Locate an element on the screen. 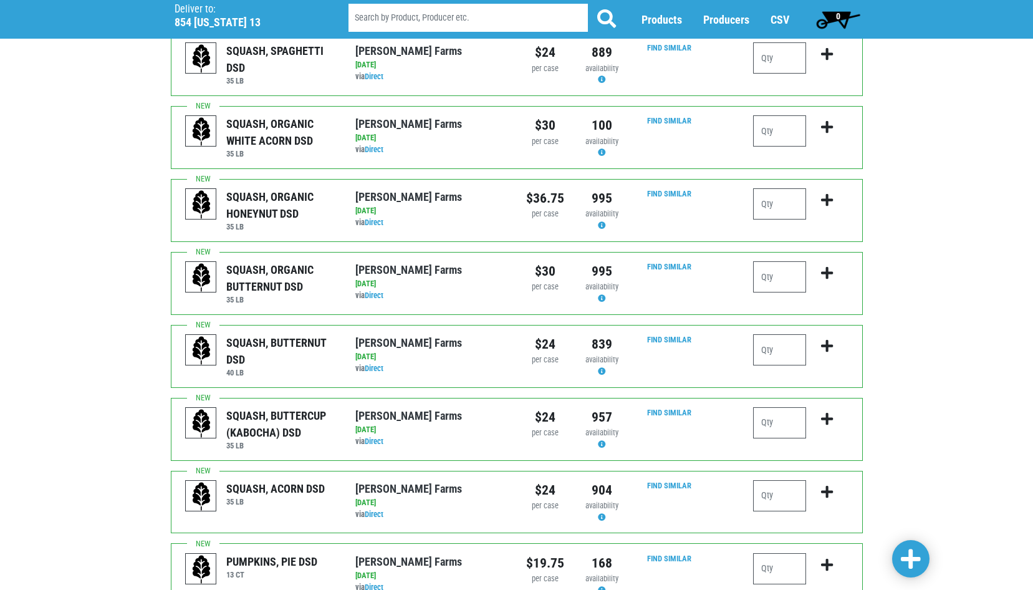  div: SQUASH, ORGANIC BUTTERNUT DSD is located at coordinates (281, 278).